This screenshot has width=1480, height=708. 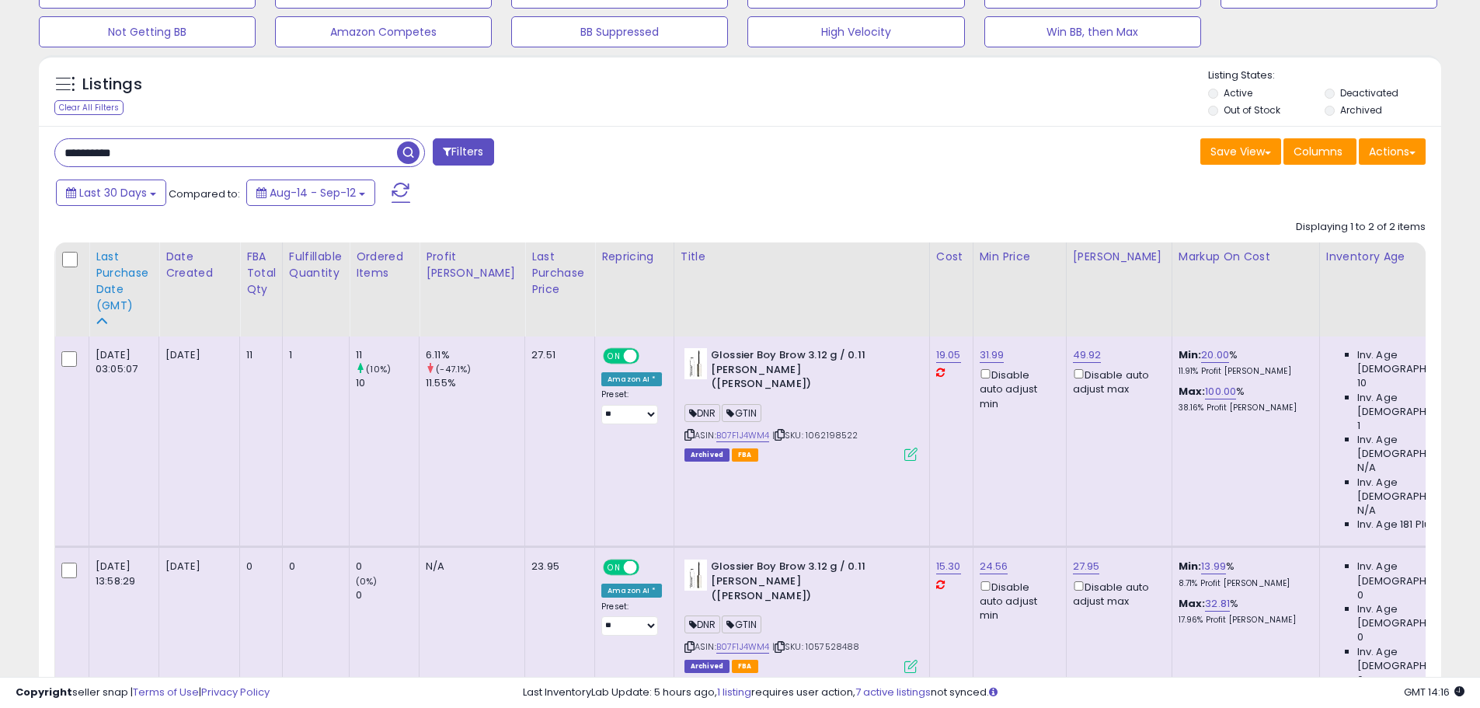 What do you see at coordinates (1367, 510) in the screenshot?
I see `span: N/A` at bounding box center [1367, 510].